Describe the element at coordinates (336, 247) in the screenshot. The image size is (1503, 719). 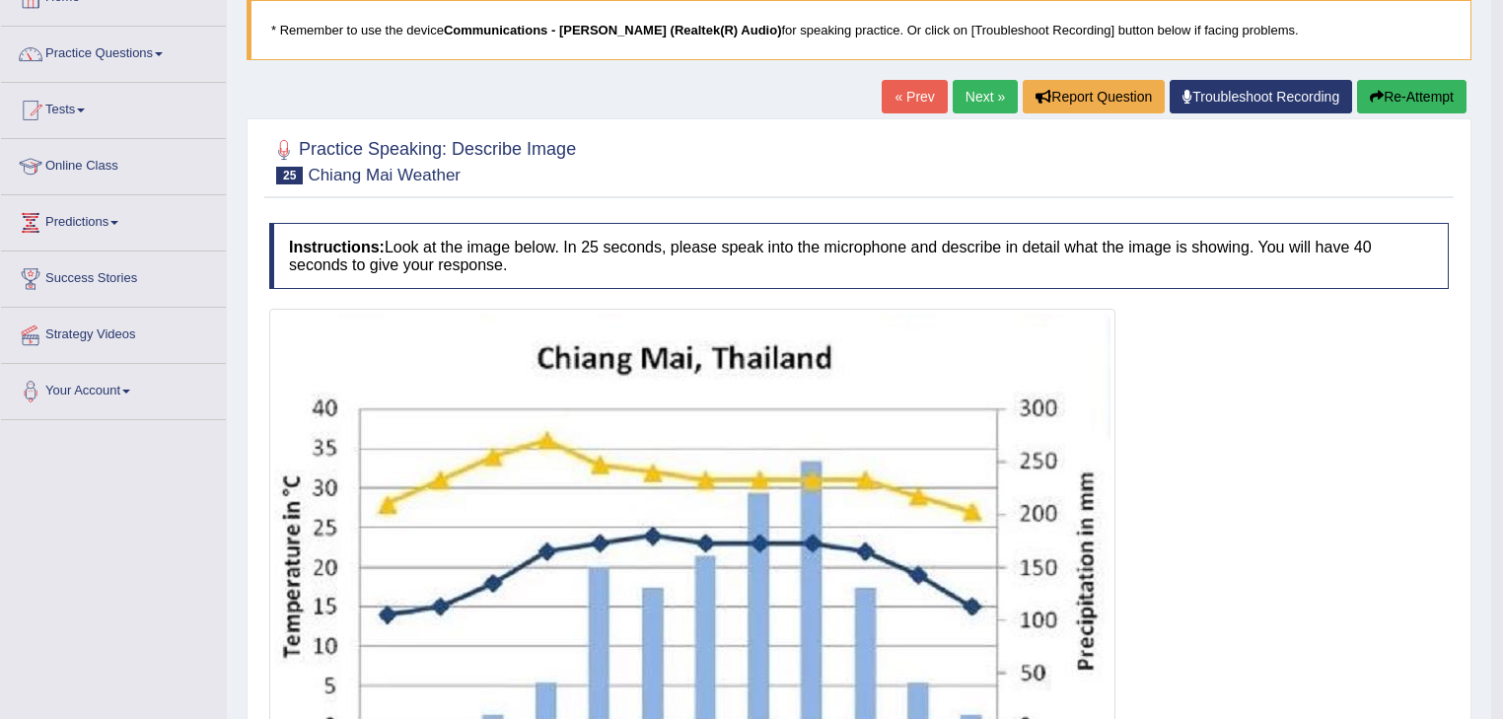
I see `b: Instructions:` at that location.